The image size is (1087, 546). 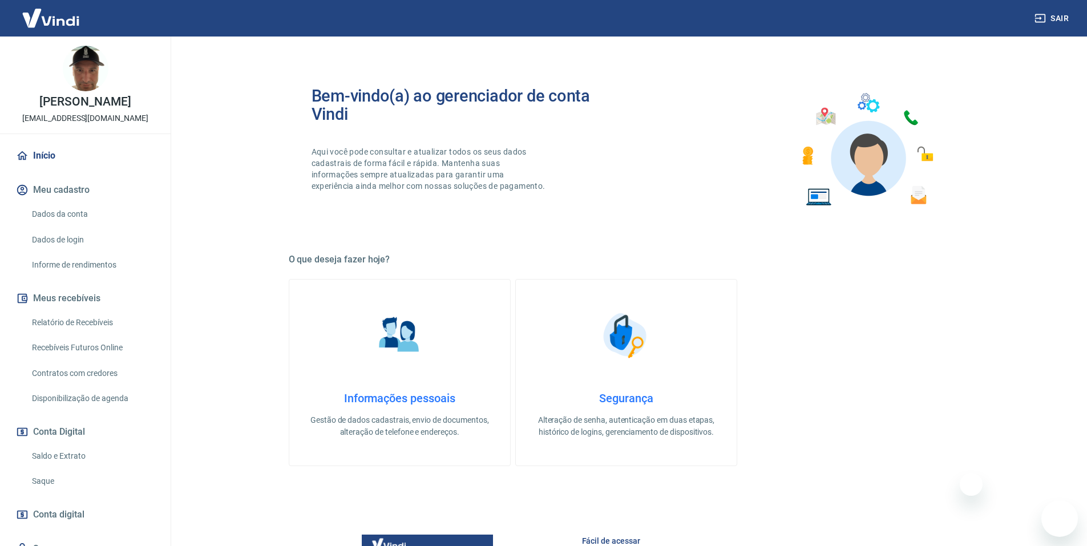 What do you see at coordinates (86, 68) in the screenshot?
I see `img: 5978426c-339d-4683-b41a-56cde90ec1d2.jpeg` at bounding box center [86, 68].